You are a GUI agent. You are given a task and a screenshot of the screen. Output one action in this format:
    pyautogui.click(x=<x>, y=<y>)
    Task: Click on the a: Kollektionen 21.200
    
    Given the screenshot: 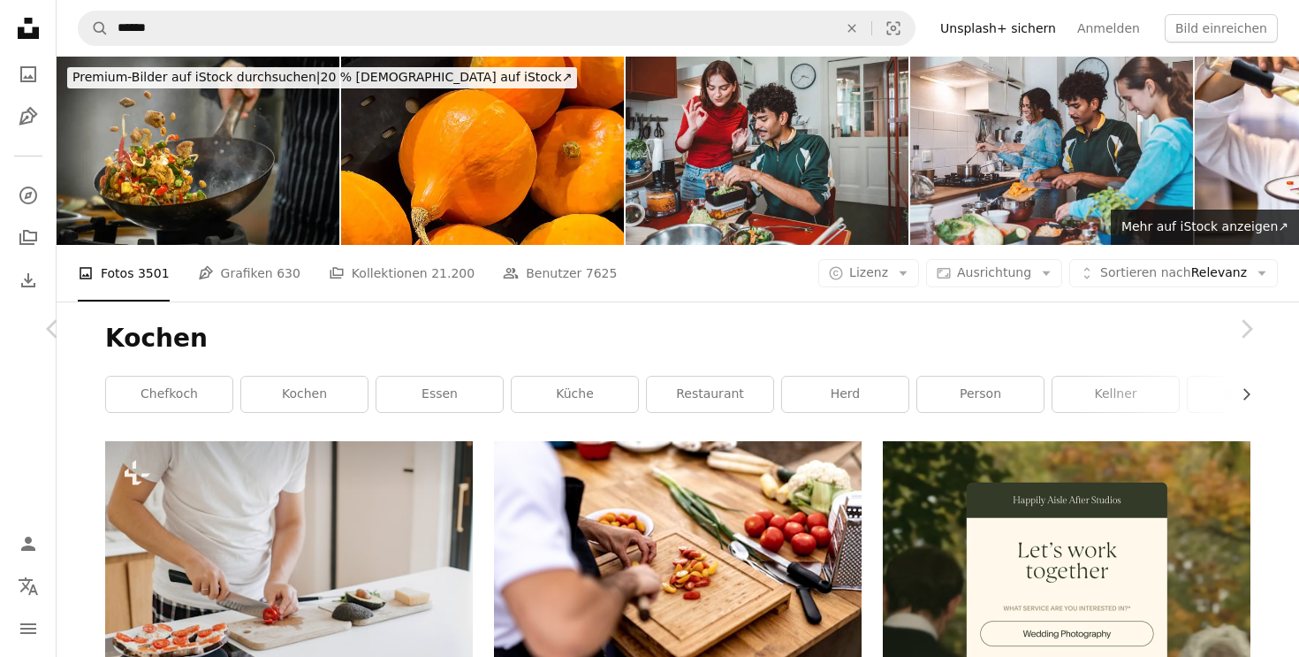 What is the action you would take?
    pyautogui.click(x=401, y=273)
    